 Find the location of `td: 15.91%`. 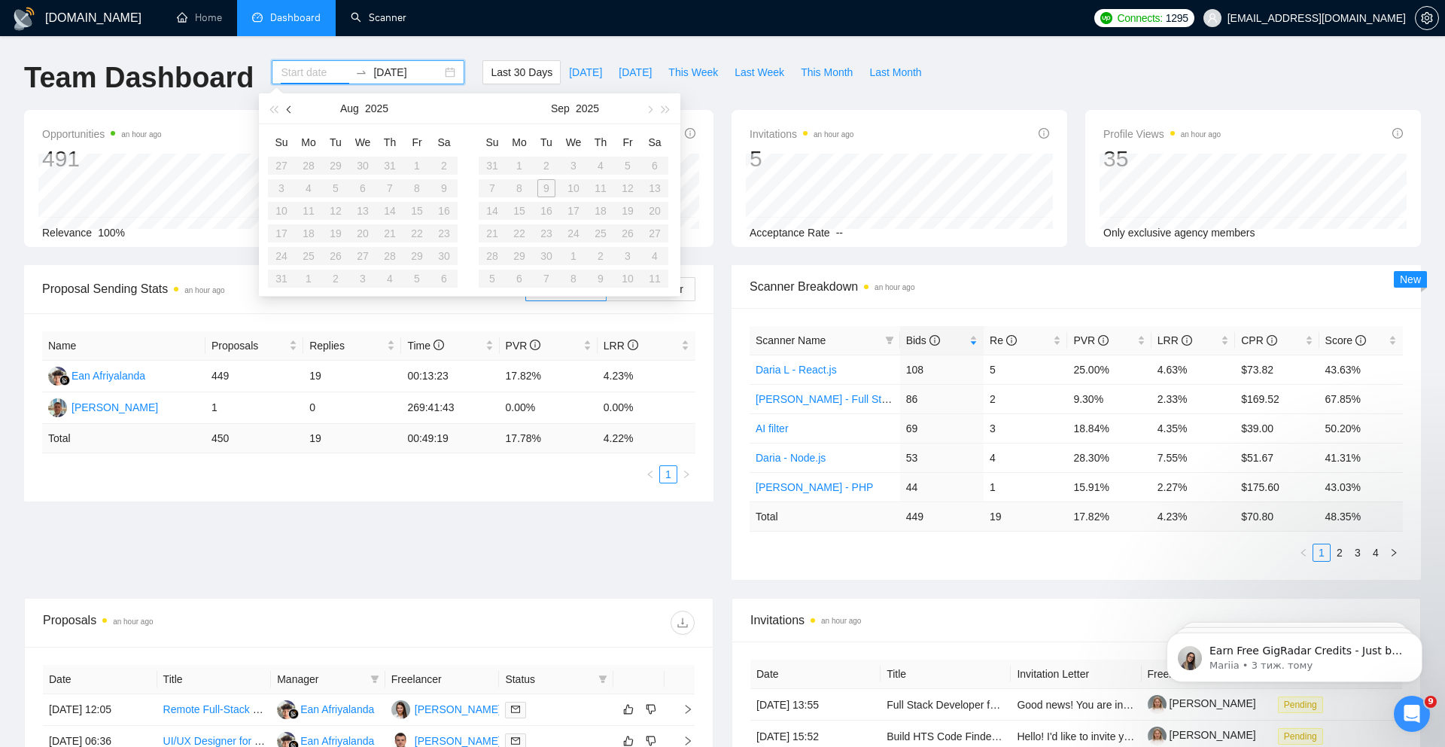

td: 15.91% is located at coordinates (1109, 486).